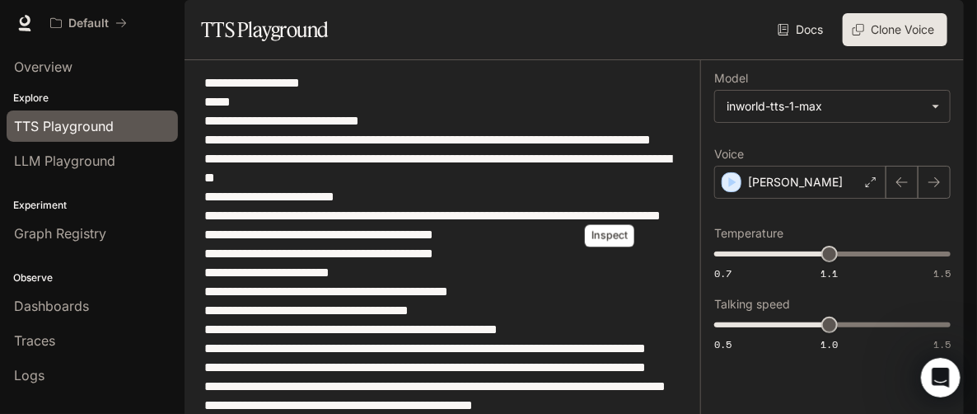 The width and height of the screenshot is (977, 414). I want to click on p: Model, so click(731, 78).